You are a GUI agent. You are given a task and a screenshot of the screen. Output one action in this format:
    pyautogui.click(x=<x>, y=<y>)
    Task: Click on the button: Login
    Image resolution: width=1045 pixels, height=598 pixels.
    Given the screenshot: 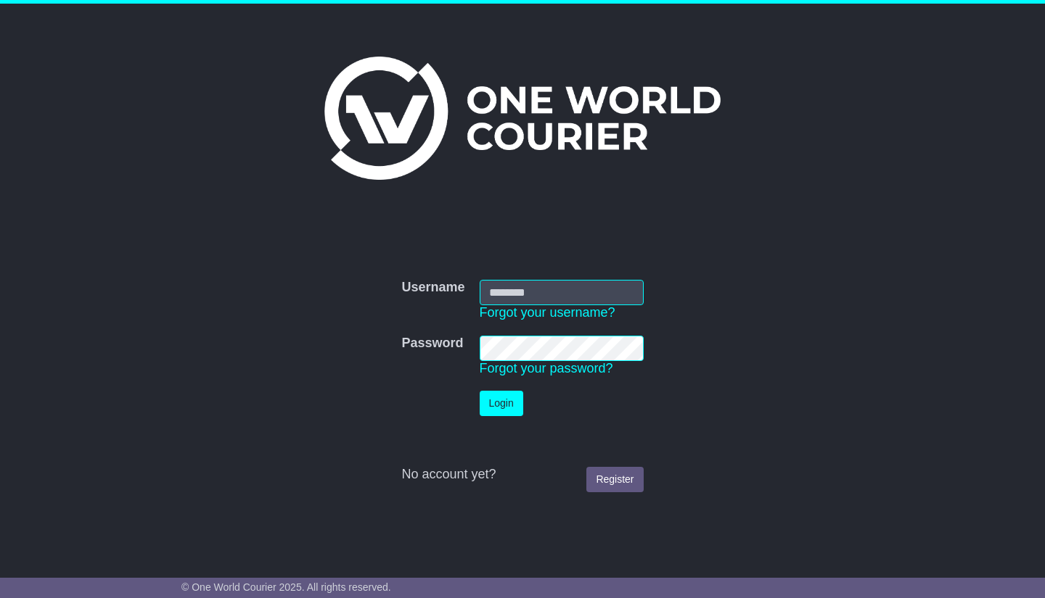 What is the action you would take?
    pyautogui.click(x=501, y=403)
    